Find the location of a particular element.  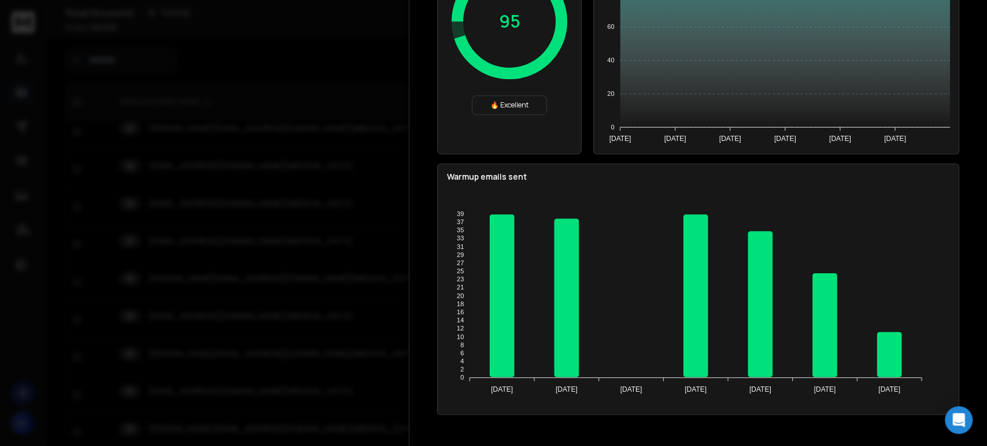

tspan: 12 is located at coordinates (460, 328).